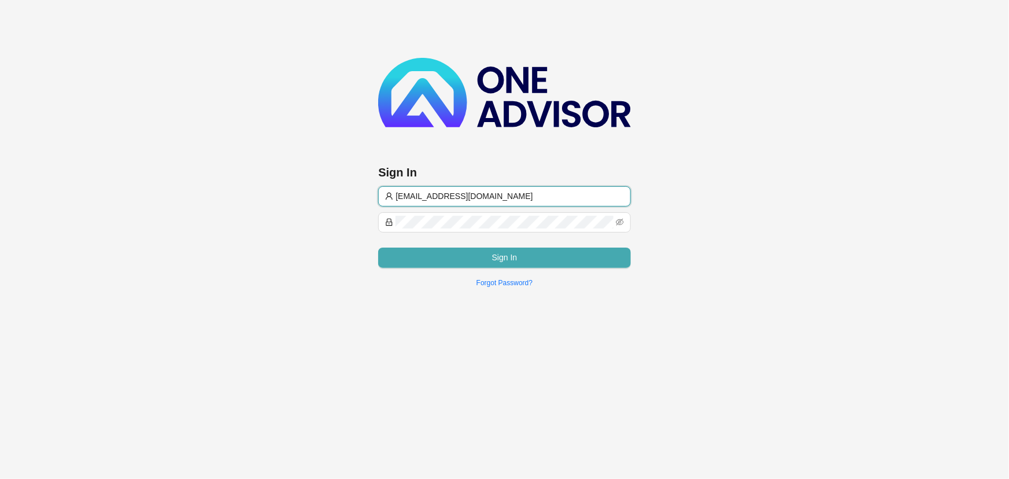  I want to click on span: Sign In, so click(505, 257).